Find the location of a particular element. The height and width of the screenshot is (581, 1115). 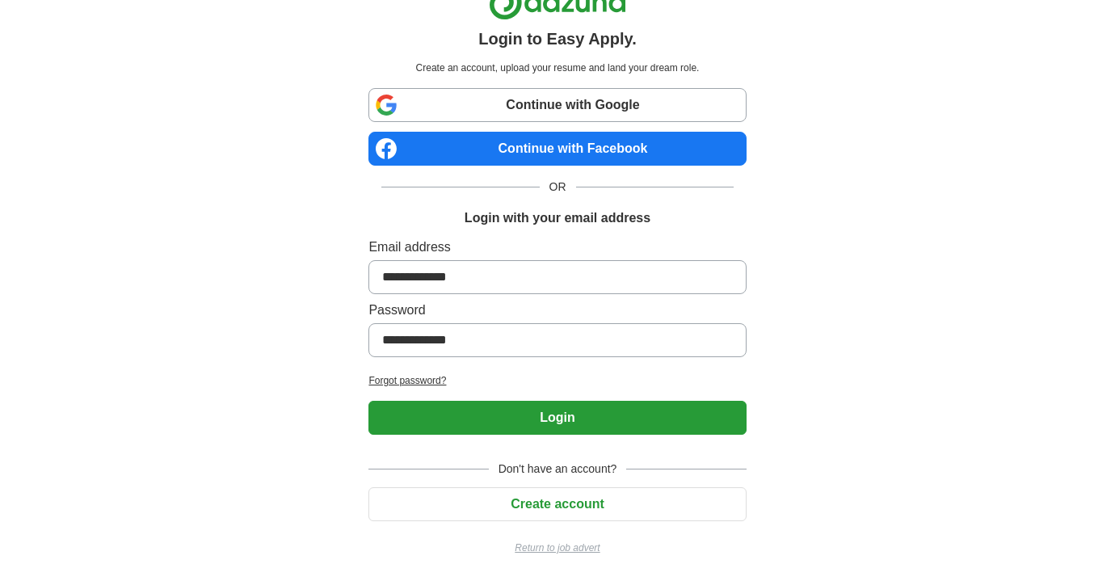

label: Password is located at coordinates (557, 310).